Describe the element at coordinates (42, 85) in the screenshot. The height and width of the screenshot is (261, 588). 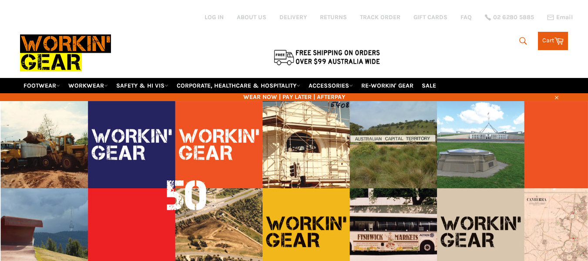
I see `a: FOOTWEAR` at that location.